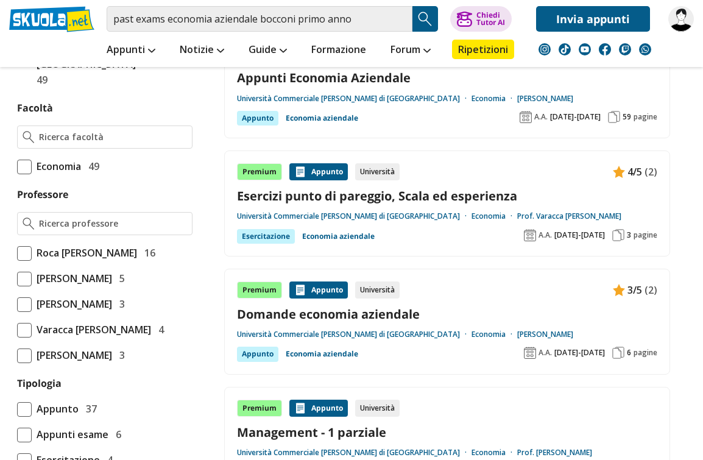  Describe the element at coordinates (627, 117) in the screenshot. I see `span: 59` at that location.